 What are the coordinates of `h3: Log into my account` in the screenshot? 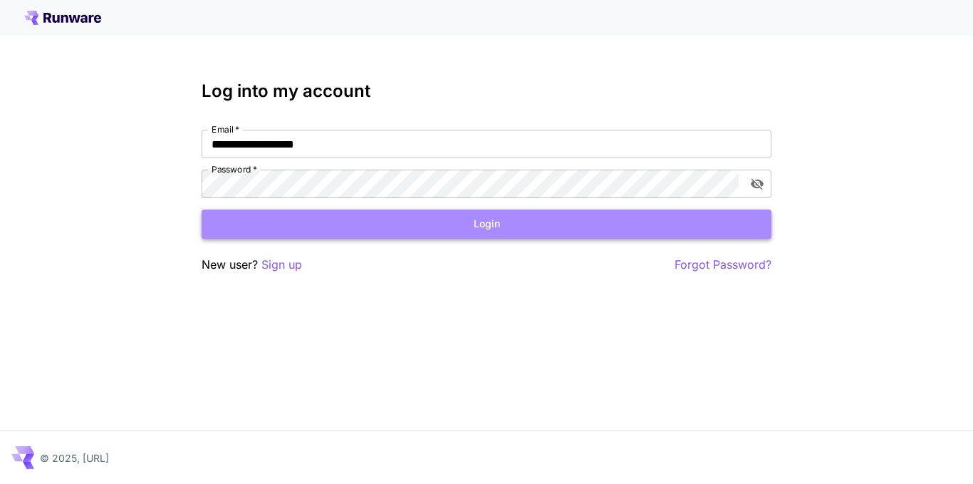 It's located at (487, 91).